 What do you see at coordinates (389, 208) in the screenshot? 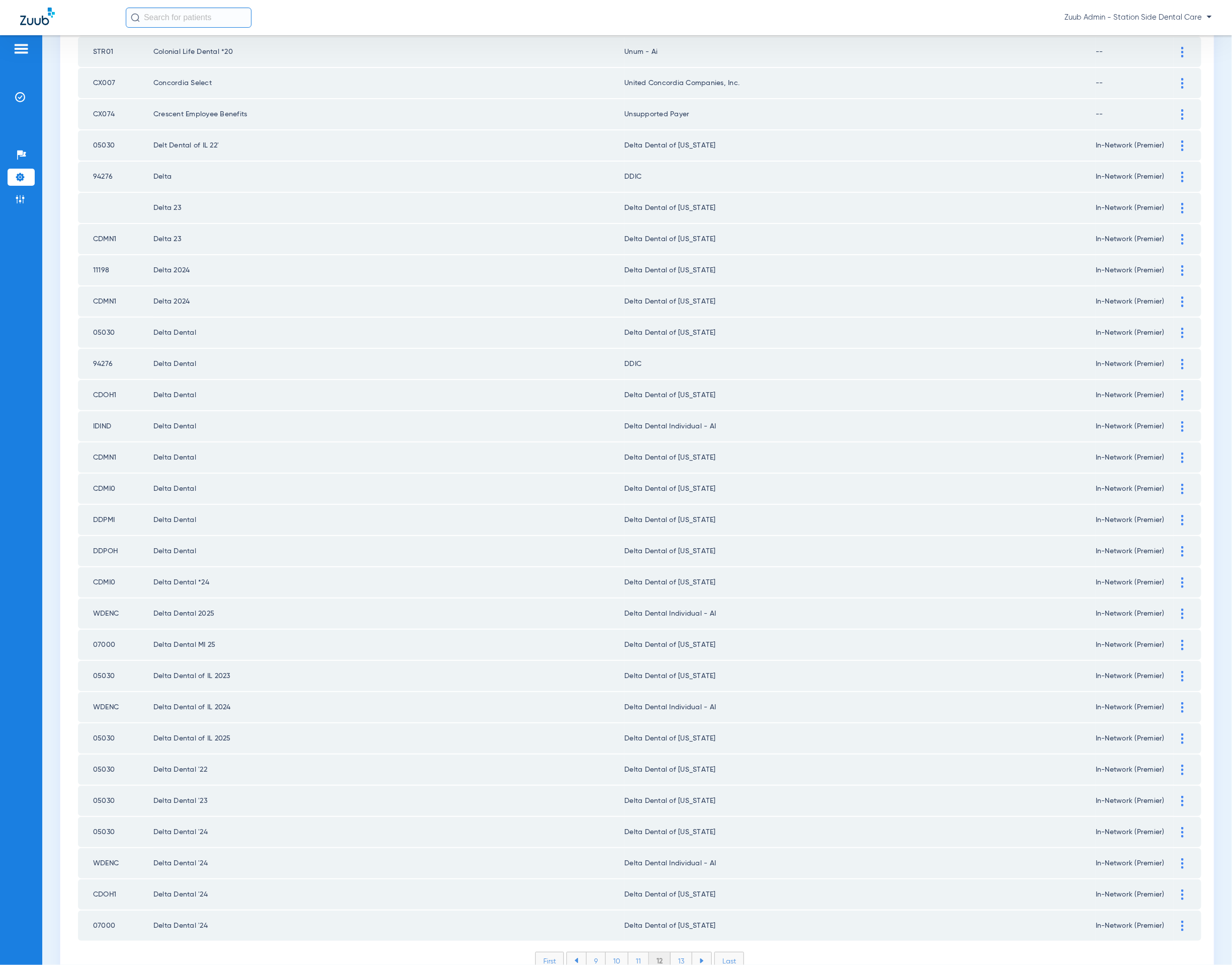
I see `td: Delta 23` at bounding box center [389, 208].